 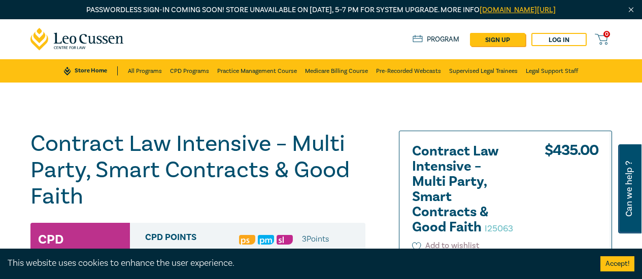 What do you see at coordinates (468, 190) in the screenshot?
I see `h2: Contract Law Intensive – Multi Party, Smart Contracts & Good Faith` at bounding box center [468, 190].